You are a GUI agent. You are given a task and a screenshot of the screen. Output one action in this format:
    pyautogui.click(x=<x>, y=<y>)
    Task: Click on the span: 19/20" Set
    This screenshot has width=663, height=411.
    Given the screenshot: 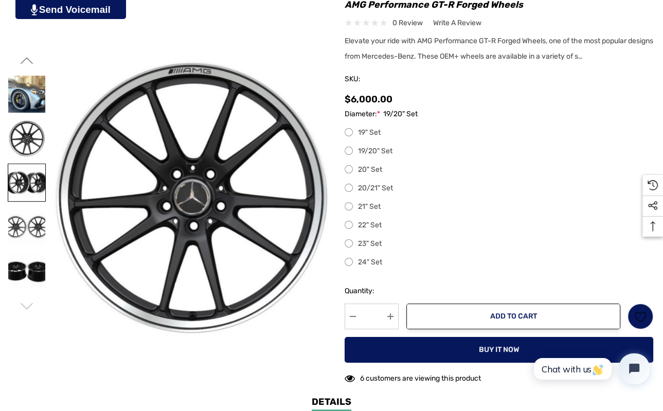 What is the action you would take?
    pyautogui.click(x=400, y=114)
    